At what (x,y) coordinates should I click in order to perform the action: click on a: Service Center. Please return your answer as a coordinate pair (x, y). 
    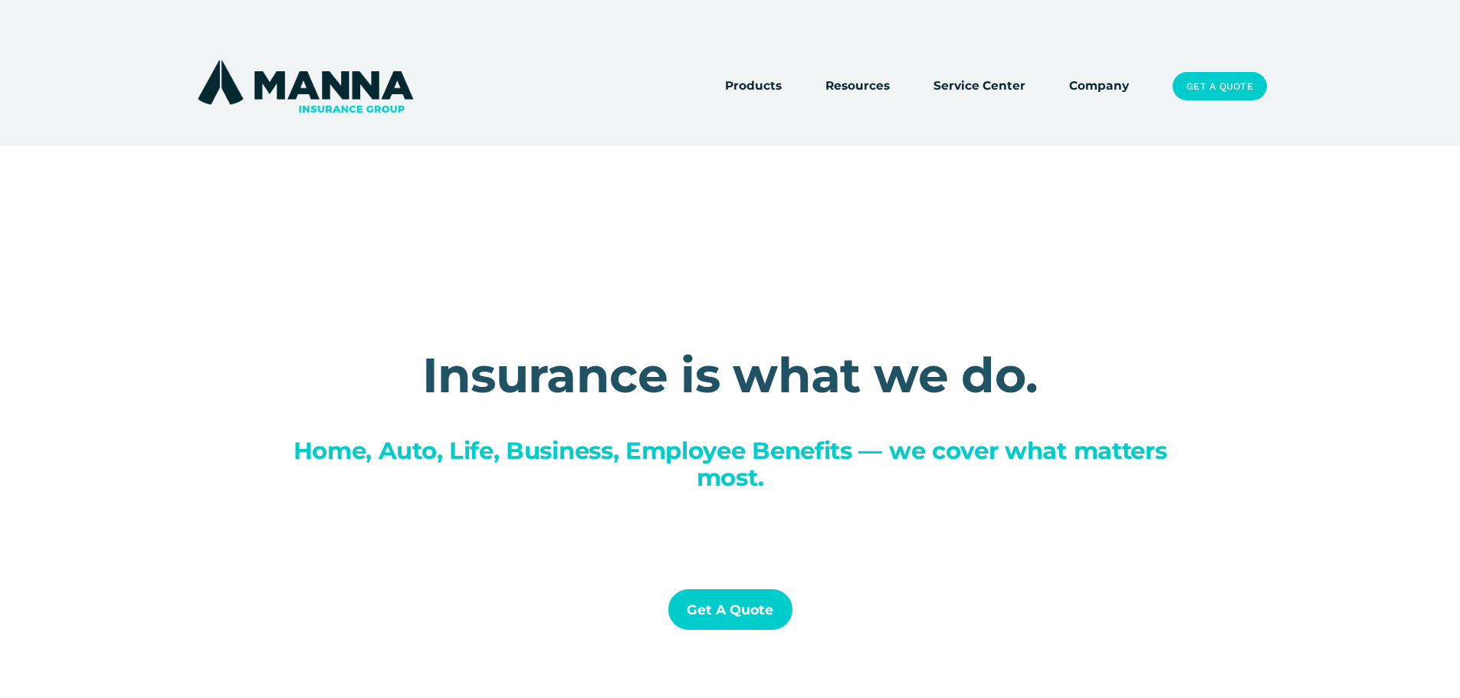
    Looking at the image, I should click on (980, 87).